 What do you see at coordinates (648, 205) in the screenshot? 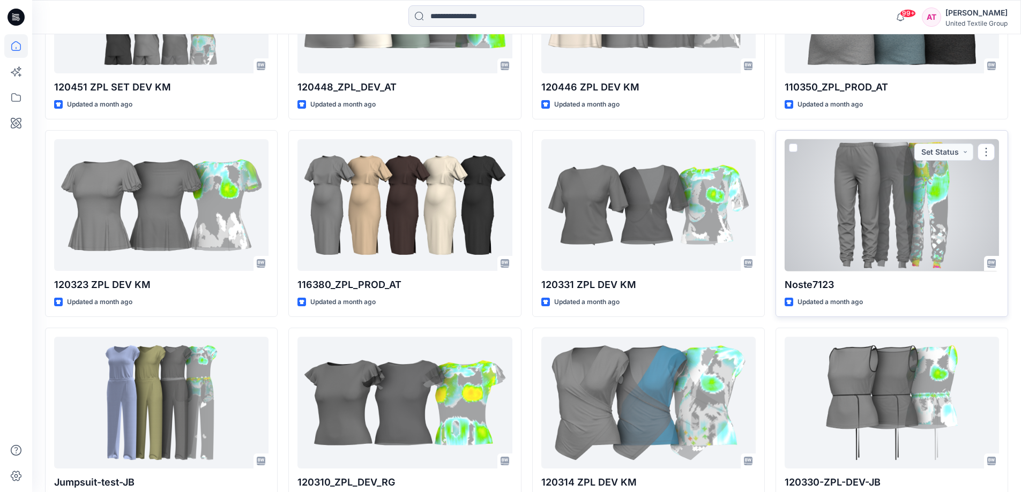
I see `a: 120331 ZPL DEV KM` at bounding box center [648, 205].